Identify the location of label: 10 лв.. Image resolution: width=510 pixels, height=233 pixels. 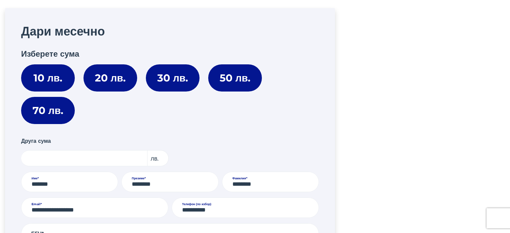
(48, 78).